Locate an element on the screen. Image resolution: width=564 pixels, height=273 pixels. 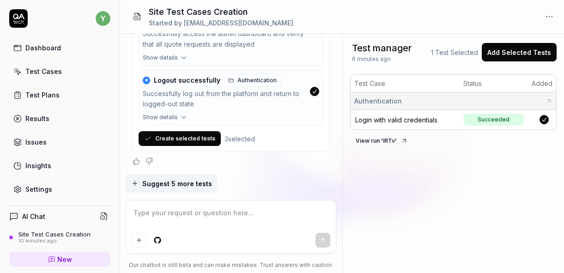
div: Successfully access the admin dashboard and verify that all quote requests are displayed is located at coordinates (224, 39).